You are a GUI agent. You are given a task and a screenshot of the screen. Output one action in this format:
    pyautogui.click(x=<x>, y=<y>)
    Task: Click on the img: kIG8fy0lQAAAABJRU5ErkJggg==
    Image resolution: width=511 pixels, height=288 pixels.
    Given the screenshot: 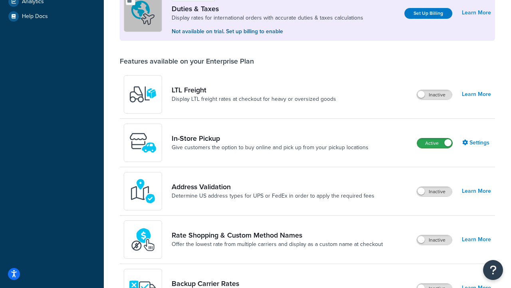 What is the action you would take?
    pyautogui.click(x=143, y=191)
    